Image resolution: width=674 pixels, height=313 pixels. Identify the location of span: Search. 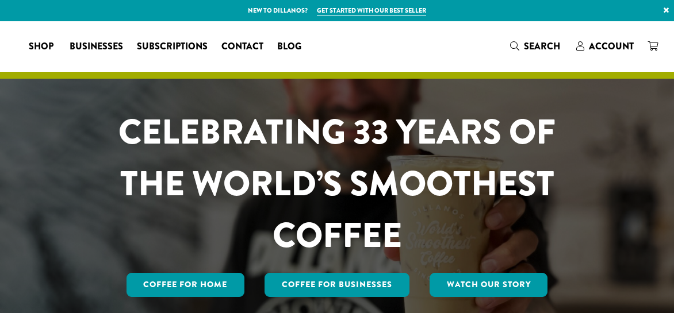
(541, 46).